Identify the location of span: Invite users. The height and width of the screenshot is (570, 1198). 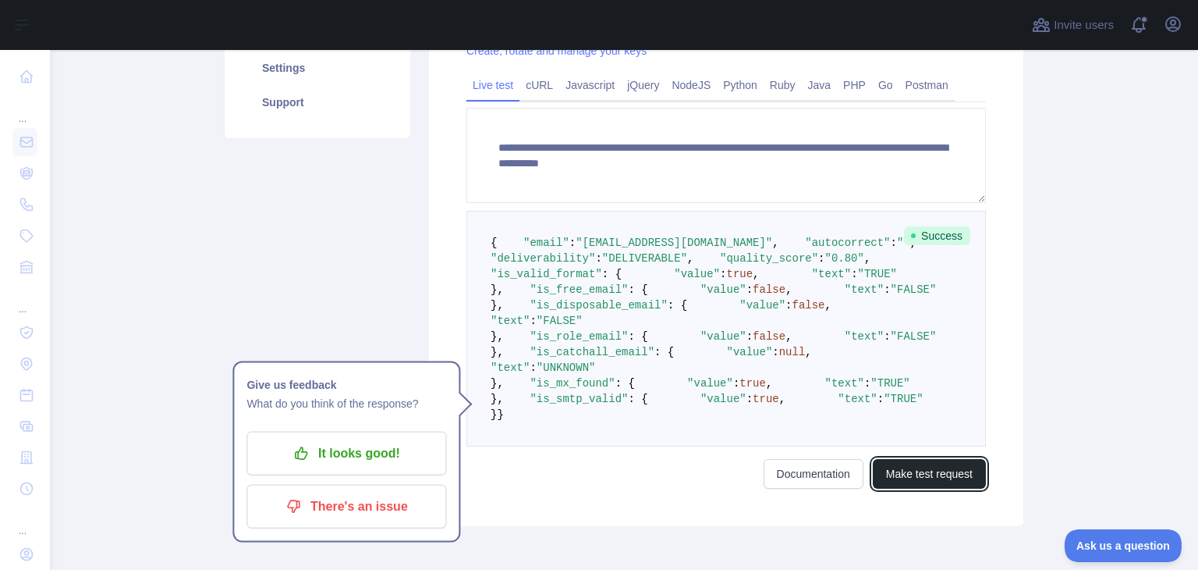
(1084, 25).